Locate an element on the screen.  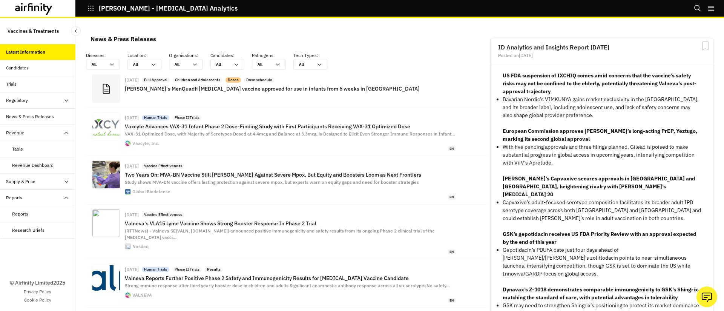
button: Close Sidebar is located at coordinates (76, 31).